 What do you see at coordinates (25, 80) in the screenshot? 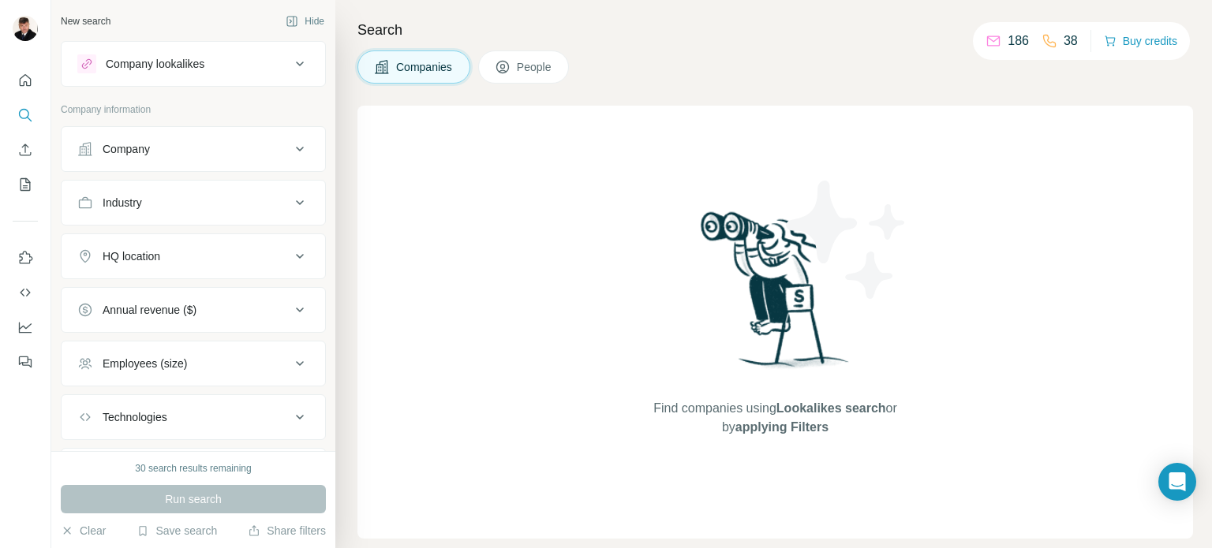
I see `button: Quick start` at bounding box center [25, 80].